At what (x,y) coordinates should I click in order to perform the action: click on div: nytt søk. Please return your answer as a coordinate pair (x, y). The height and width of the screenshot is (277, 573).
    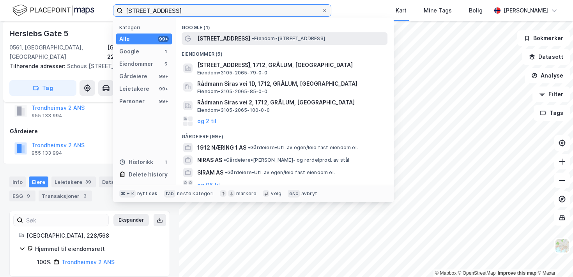
    Looking at the image, I should click on (147, 194).